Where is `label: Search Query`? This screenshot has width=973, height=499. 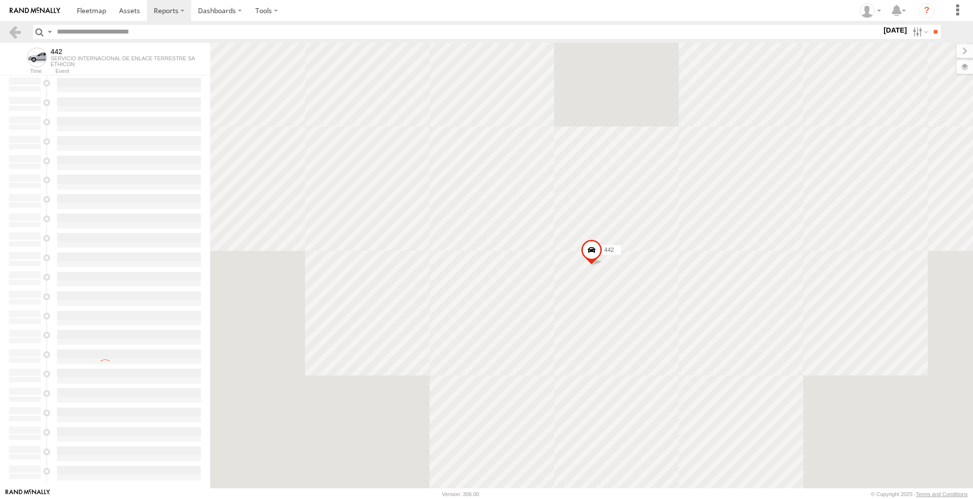 label: Search Query is located at coordinates (50, 32).